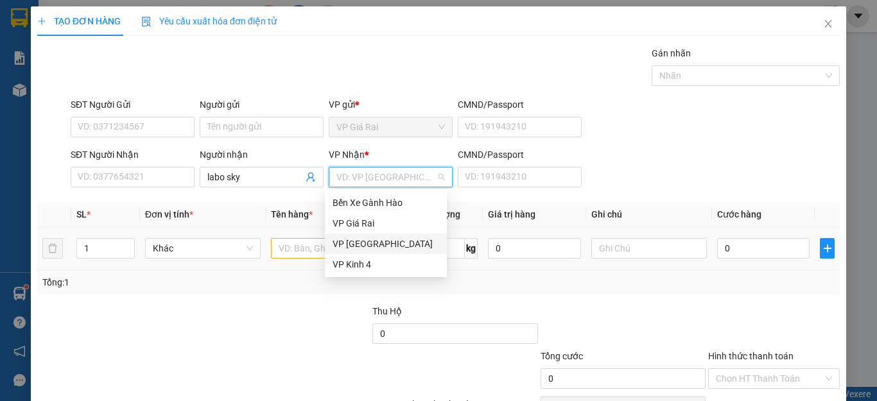 The height and width of the screenshot is (401, 877). Describe the element at coordinates (347, 155) in the screenshot. I see `span: VP Nhận` at that location.